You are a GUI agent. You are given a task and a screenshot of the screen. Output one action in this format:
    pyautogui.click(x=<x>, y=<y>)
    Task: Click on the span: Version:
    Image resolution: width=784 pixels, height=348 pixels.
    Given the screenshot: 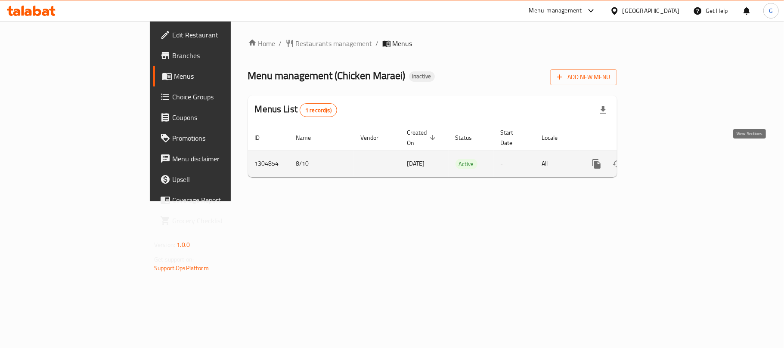 What is the action you would take?
    pyautogui.click(x=164, y=245)
    